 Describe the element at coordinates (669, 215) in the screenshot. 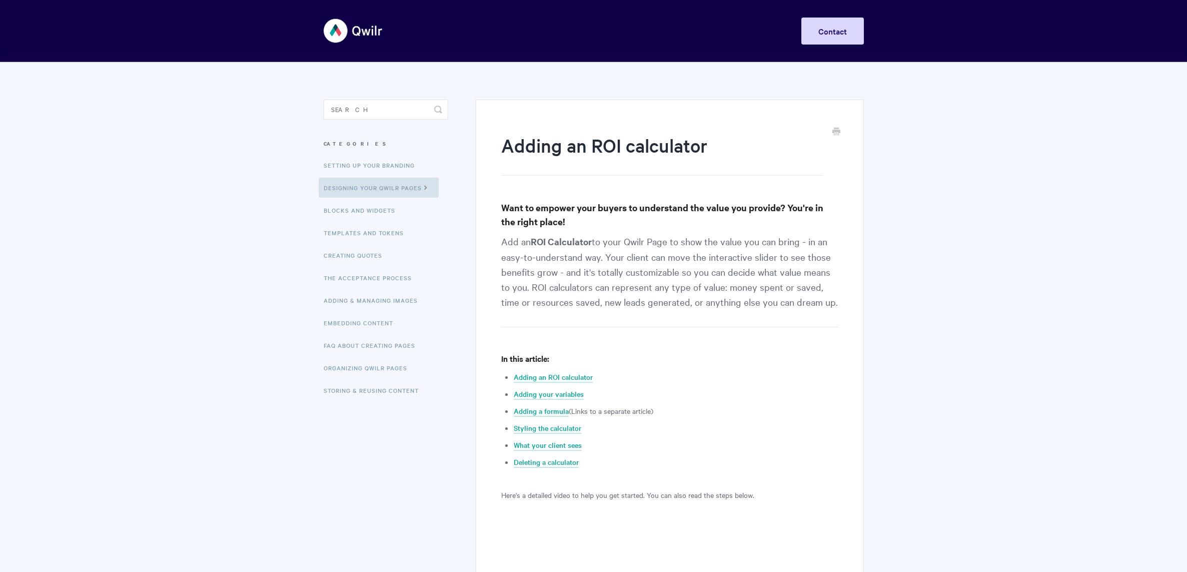

I see `h3: Want to empower your buyers to understand the value you provide? You're in the right place!` at that location.